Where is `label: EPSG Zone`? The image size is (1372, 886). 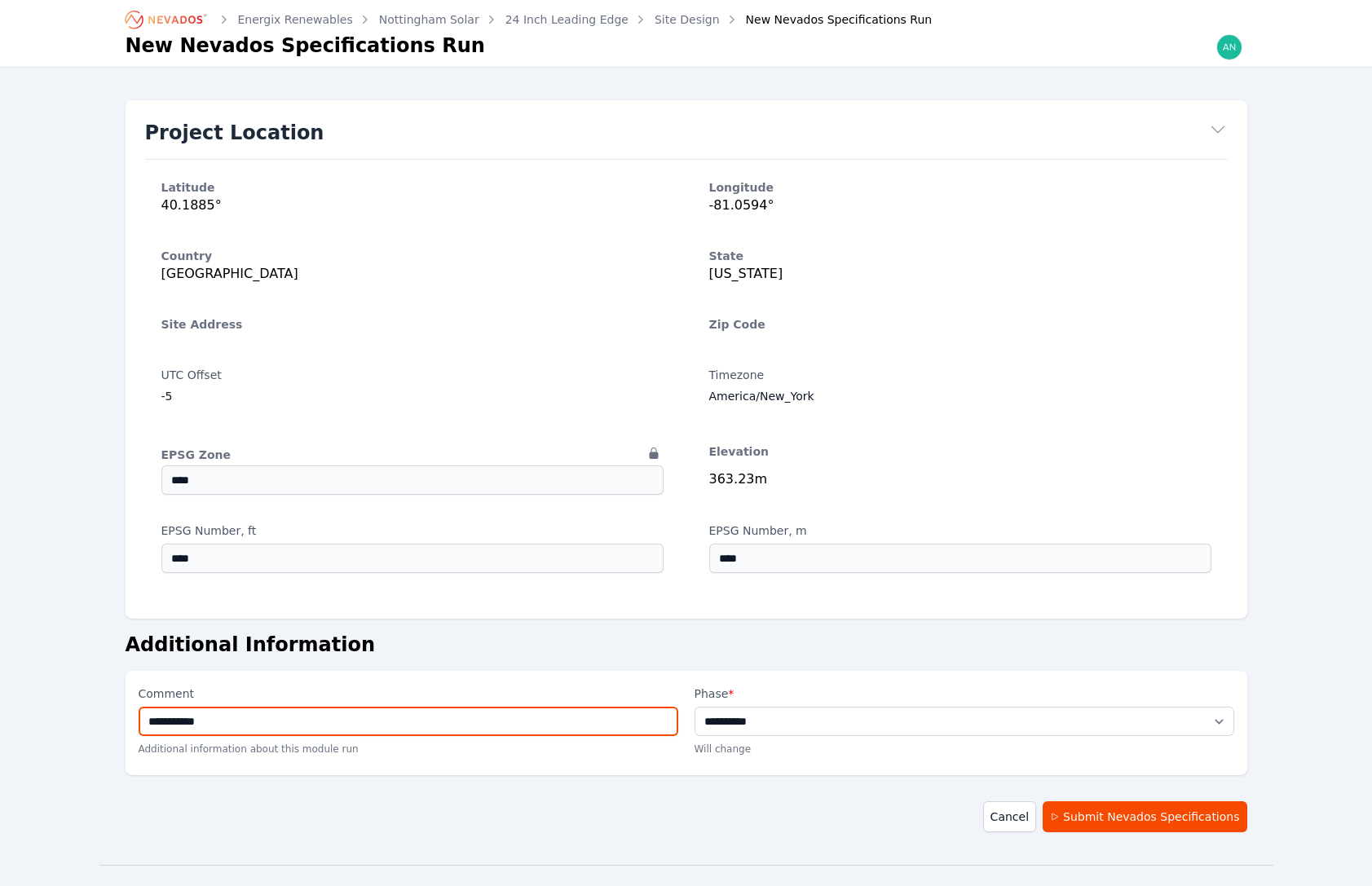
label: EPSG Zone is located at coordinates (196, 455).